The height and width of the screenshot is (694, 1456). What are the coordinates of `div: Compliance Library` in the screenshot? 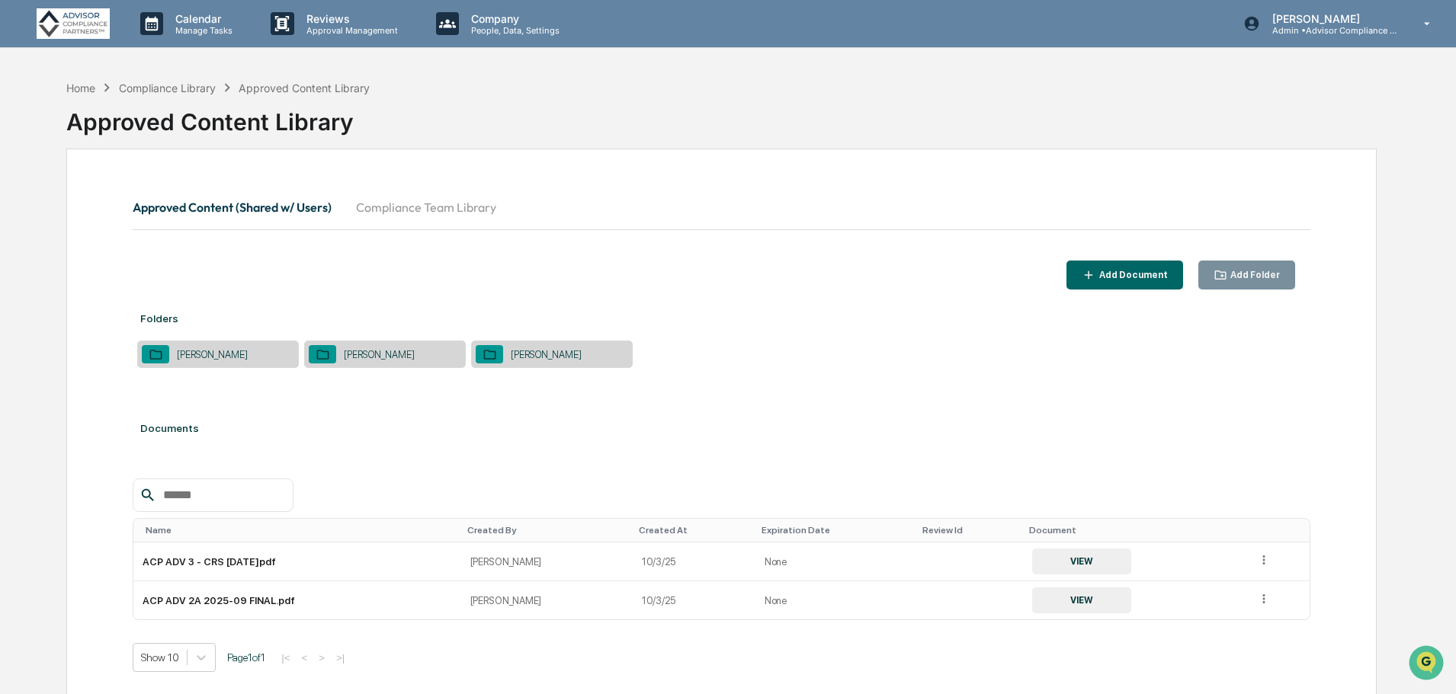 It's located at (167, 88).